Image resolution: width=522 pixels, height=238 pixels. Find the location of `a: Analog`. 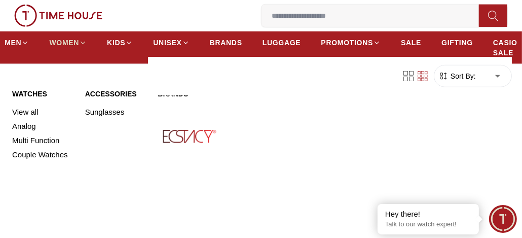

a: Analog is located at coordinates (43, 126).